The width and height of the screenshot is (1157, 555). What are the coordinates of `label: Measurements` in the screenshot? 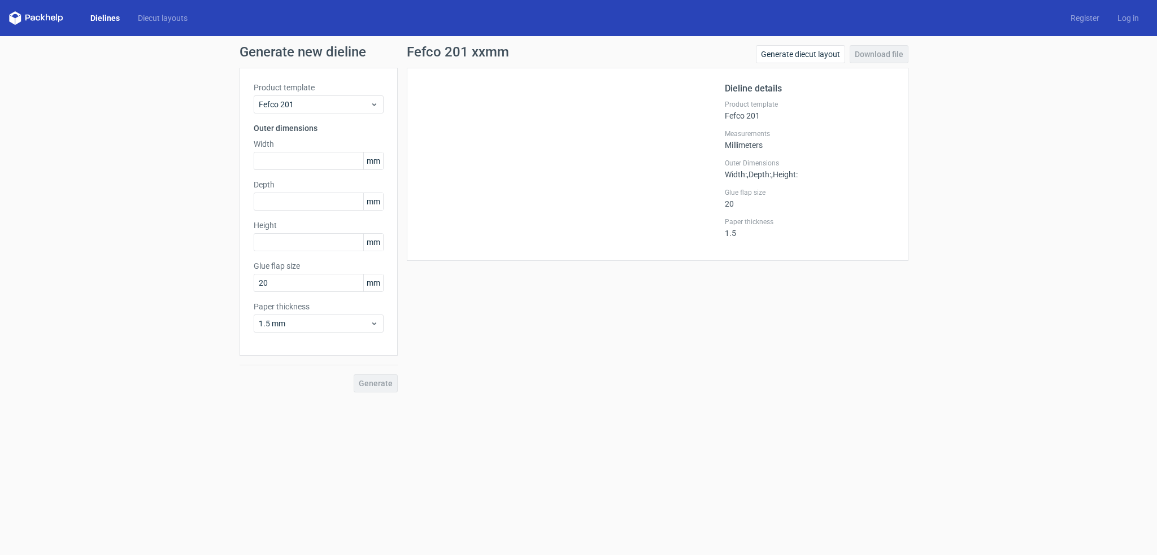 It's located at (809, 134).